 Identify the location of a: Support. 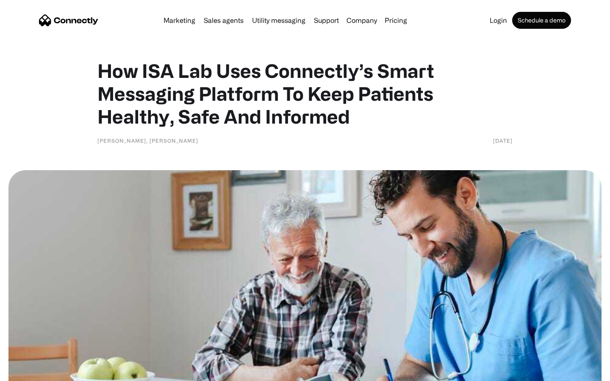
(326, 20).